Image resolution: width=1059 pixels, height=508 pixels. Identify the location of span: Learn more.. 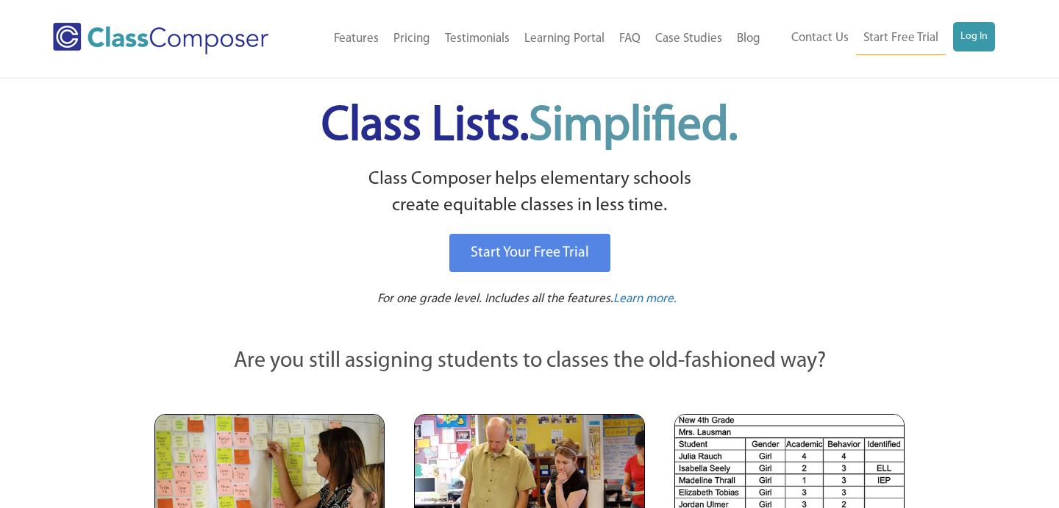
(645, 299).